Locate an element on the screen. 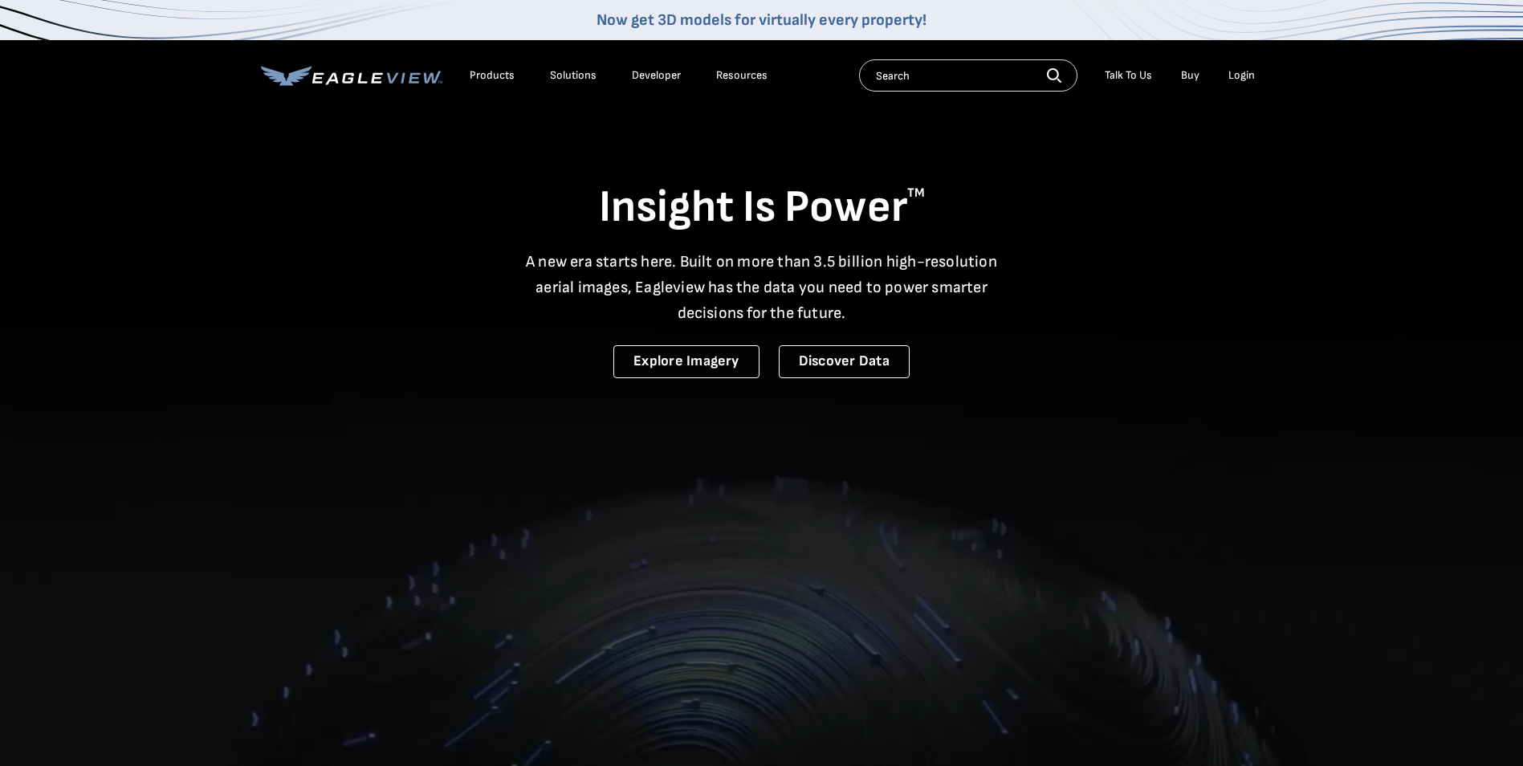 The width and height of the screenshot is (1523, 766). div: Resources is located at coordinates (742, 75).